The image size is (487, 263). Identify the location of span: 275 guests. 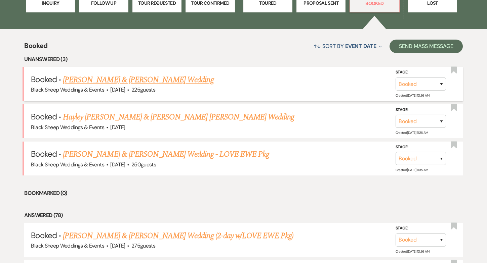
(143, 246).